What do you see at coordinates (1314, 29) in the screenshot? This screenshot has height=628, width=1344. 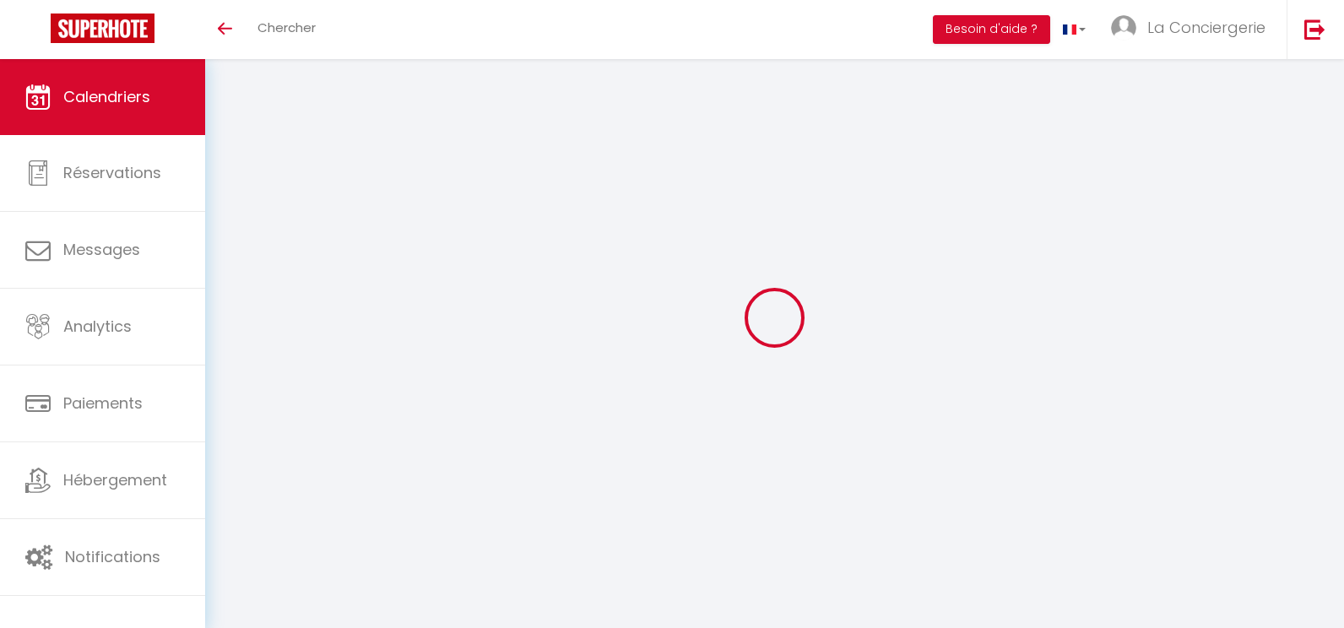 I see `img: logout` at bounding box center [1314, 29].